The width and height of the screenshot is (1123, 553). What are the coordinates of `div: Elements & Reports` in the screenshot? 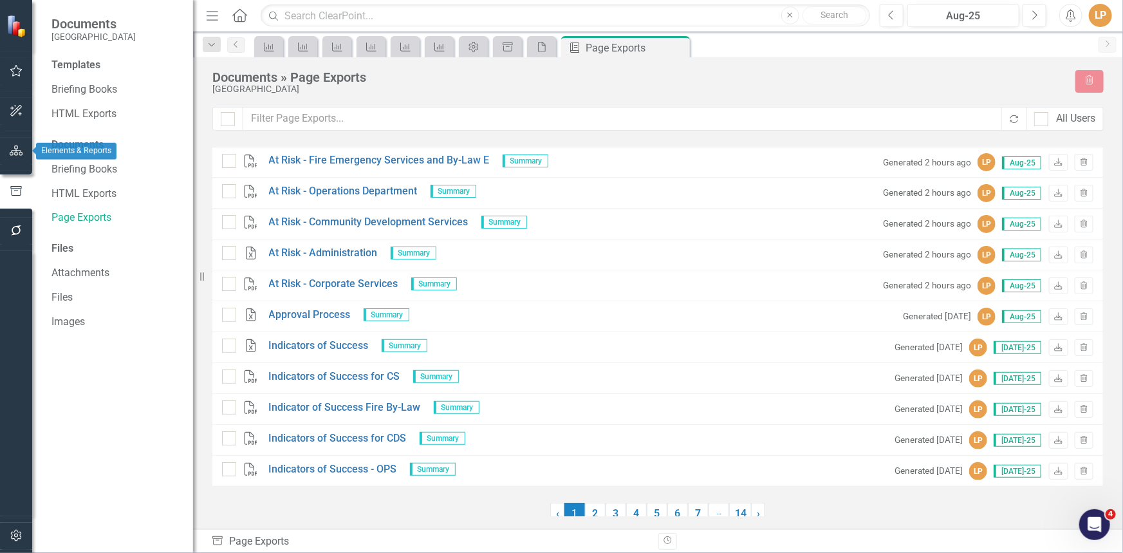 It's located at (76, 151).